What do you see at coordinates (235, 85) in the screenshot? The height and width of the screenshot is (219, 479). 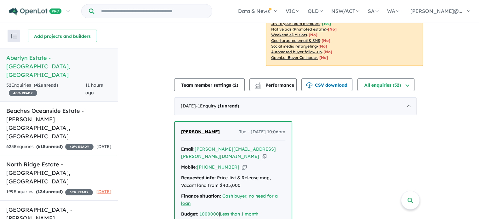 I see `span: 2` at bounding box center [235, 85].